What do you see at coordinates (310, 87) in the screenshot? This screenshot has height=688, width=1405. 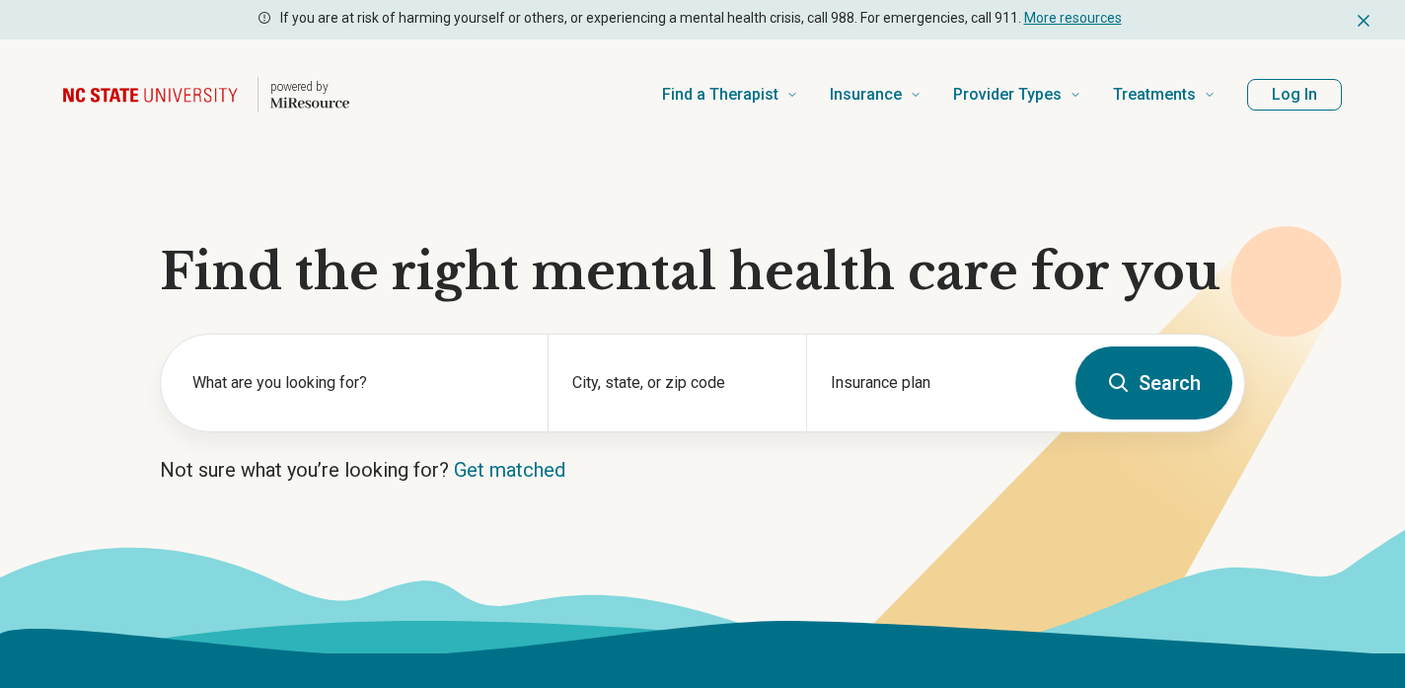 I see `p: powered by` at bounding box center [310, 87].